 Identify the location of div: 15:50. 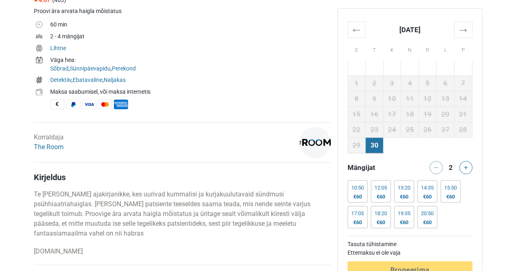
(450, 188).